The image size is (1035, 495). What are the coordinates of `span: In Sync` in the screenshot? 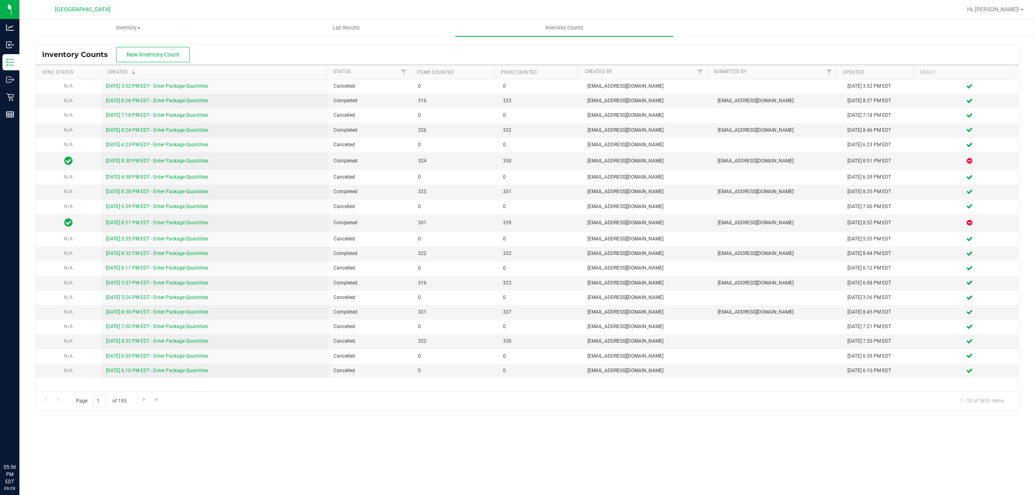 It's located at (68, 161).